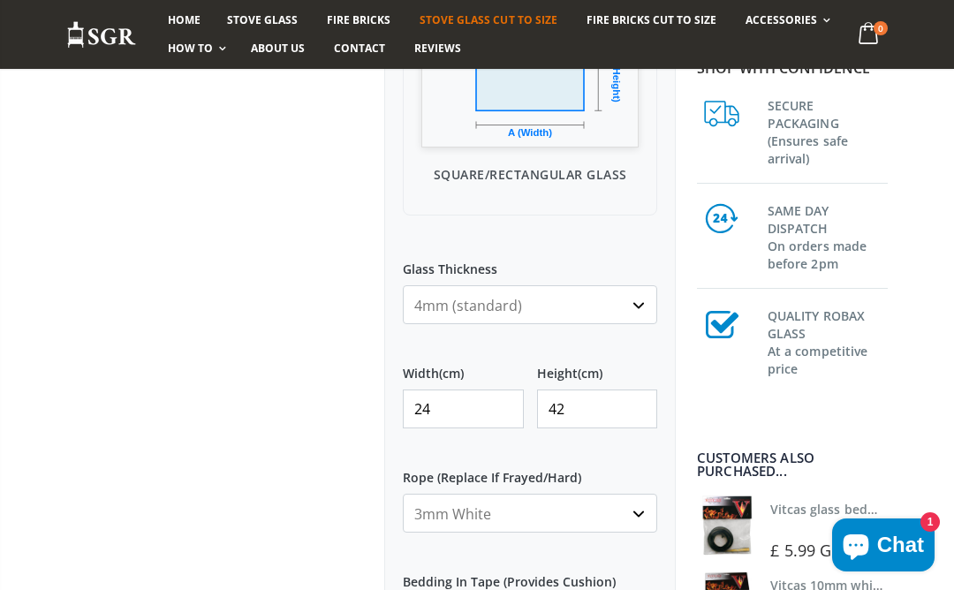 The height and width of the screenshot is (590, 954). Describe the element at coordinates (487, 19) in the screenshot. I see `span: Stove Glass Cut To Size` at that location.